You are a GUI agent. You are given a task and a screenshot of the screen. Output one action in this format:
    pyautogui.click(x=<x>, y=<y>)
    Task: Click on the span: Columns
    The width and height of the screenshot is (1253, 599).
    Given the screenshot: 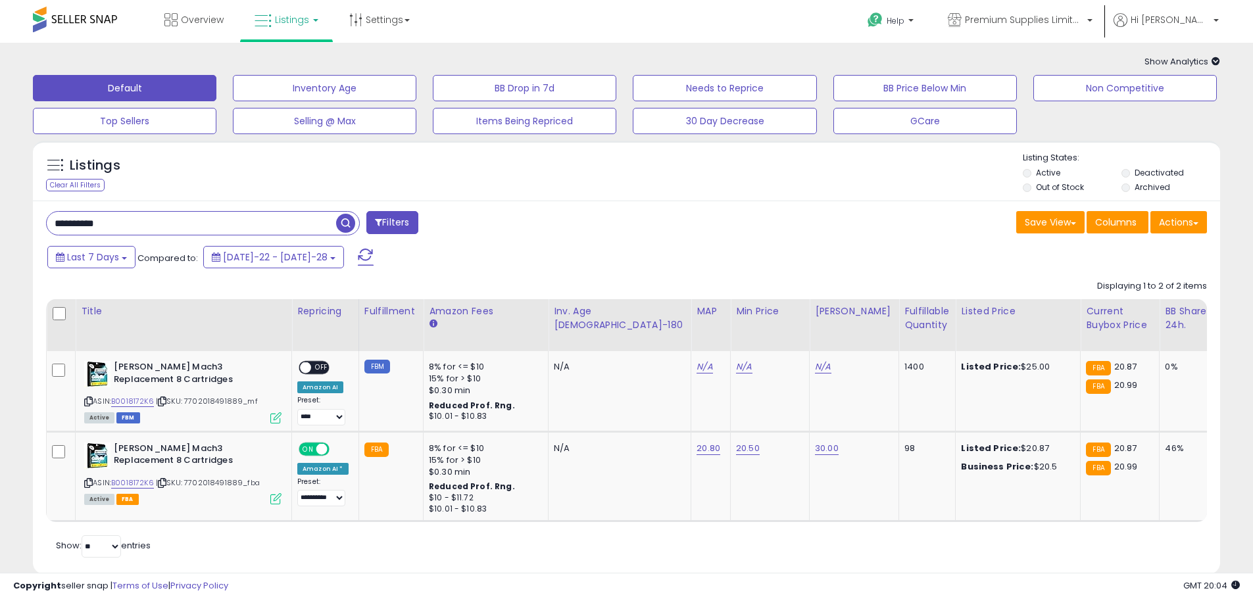 What is the action you would take?
    pyautogui.click(x=1116, y=222)
    